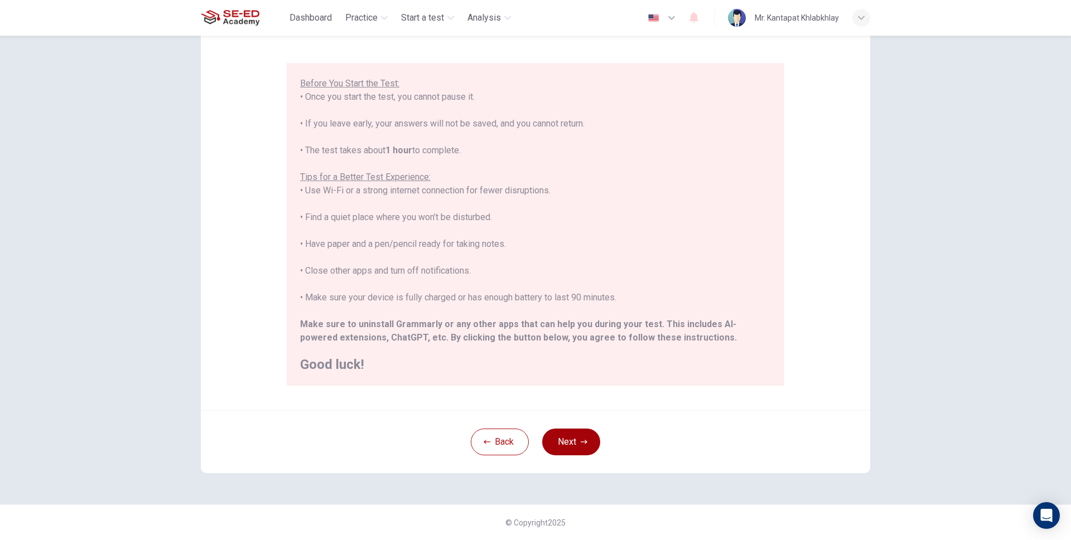  I want to click on button: Dashboard, so click(311, 18).